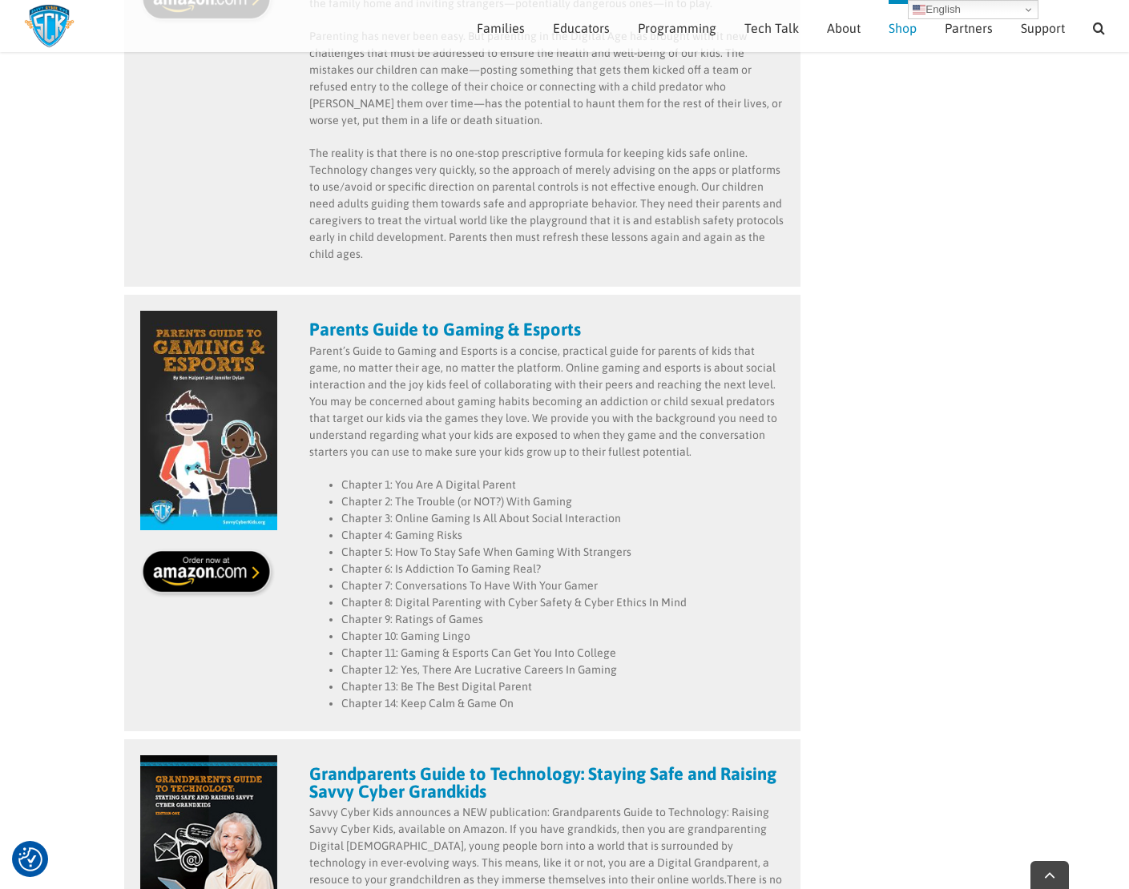 This screenshot has height=889, width=1129. I want to click on li: Chapter 14: Keep Calm & Game On, so click(563, 703).